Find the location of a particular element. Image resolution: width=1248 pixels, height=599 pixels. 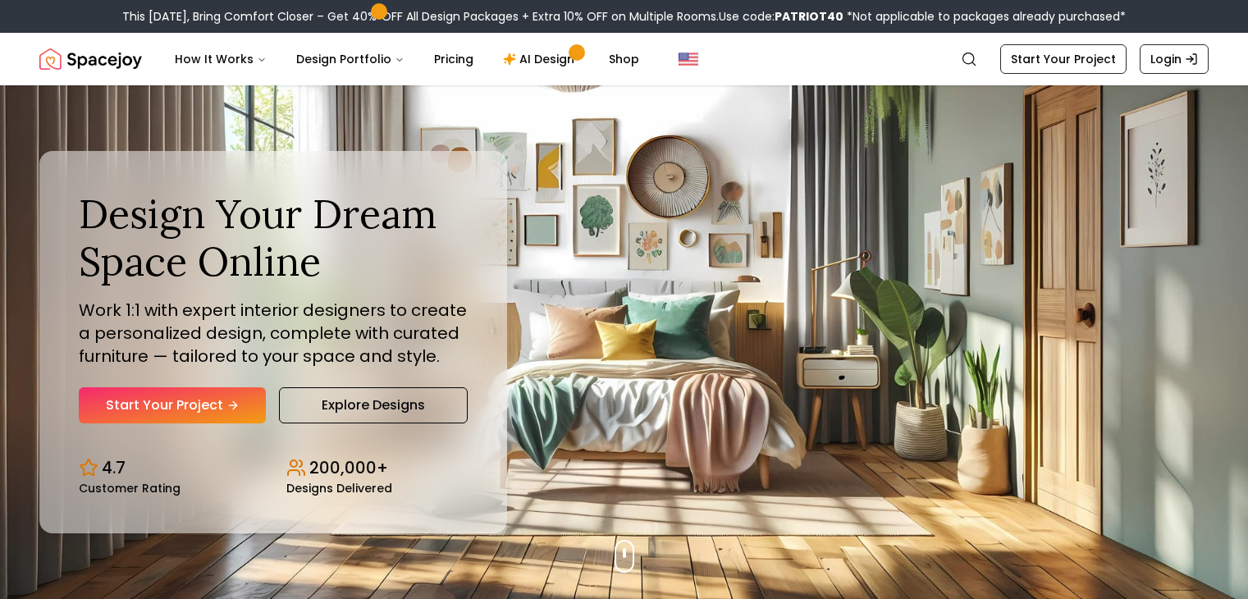

small: Designs Delivered is located at coordinates (339, 488).